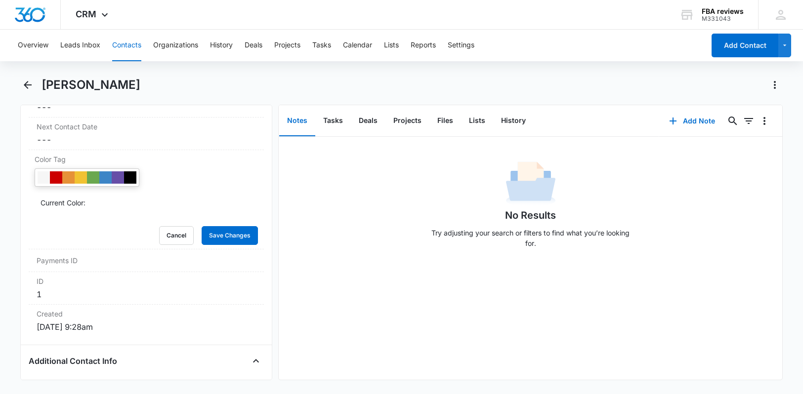 The image size is (803, 394). What do you see at coordinates (43, 177) in the screenshot?
I see `div: #F6F6F6` at bounding box center [43, 177].